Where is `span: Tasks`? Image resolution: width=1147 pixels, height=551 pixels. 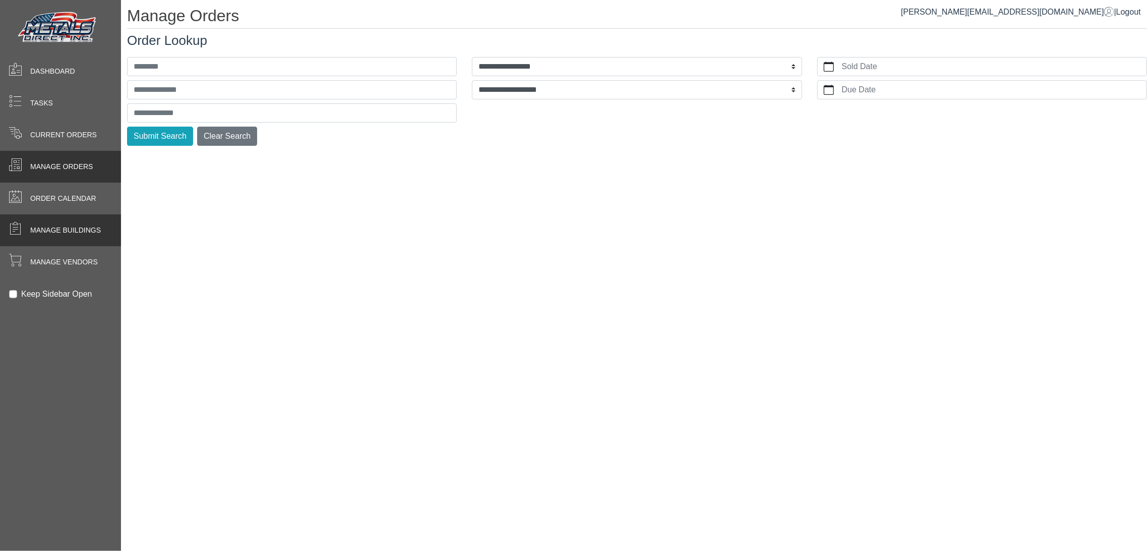
span: Tasks is located at coordinates (41, 103).